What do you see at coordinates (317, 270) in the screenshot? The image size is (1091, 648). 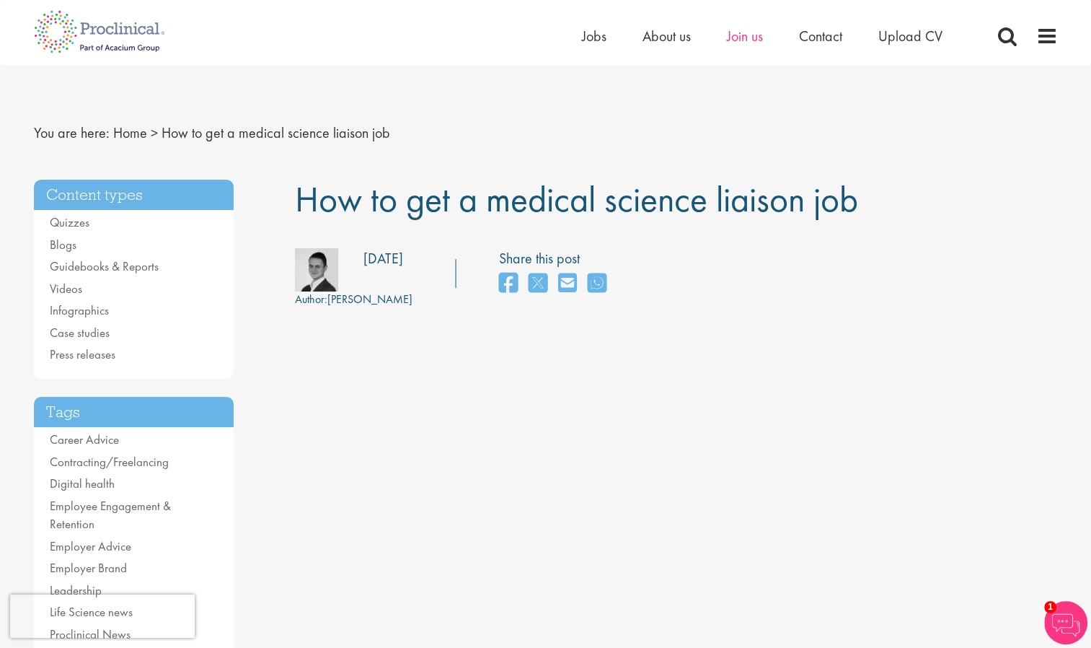 I see `img: bdc0b4ec-42d7-4011-3777-08d5c2039240` at bounding box center [317, 270].